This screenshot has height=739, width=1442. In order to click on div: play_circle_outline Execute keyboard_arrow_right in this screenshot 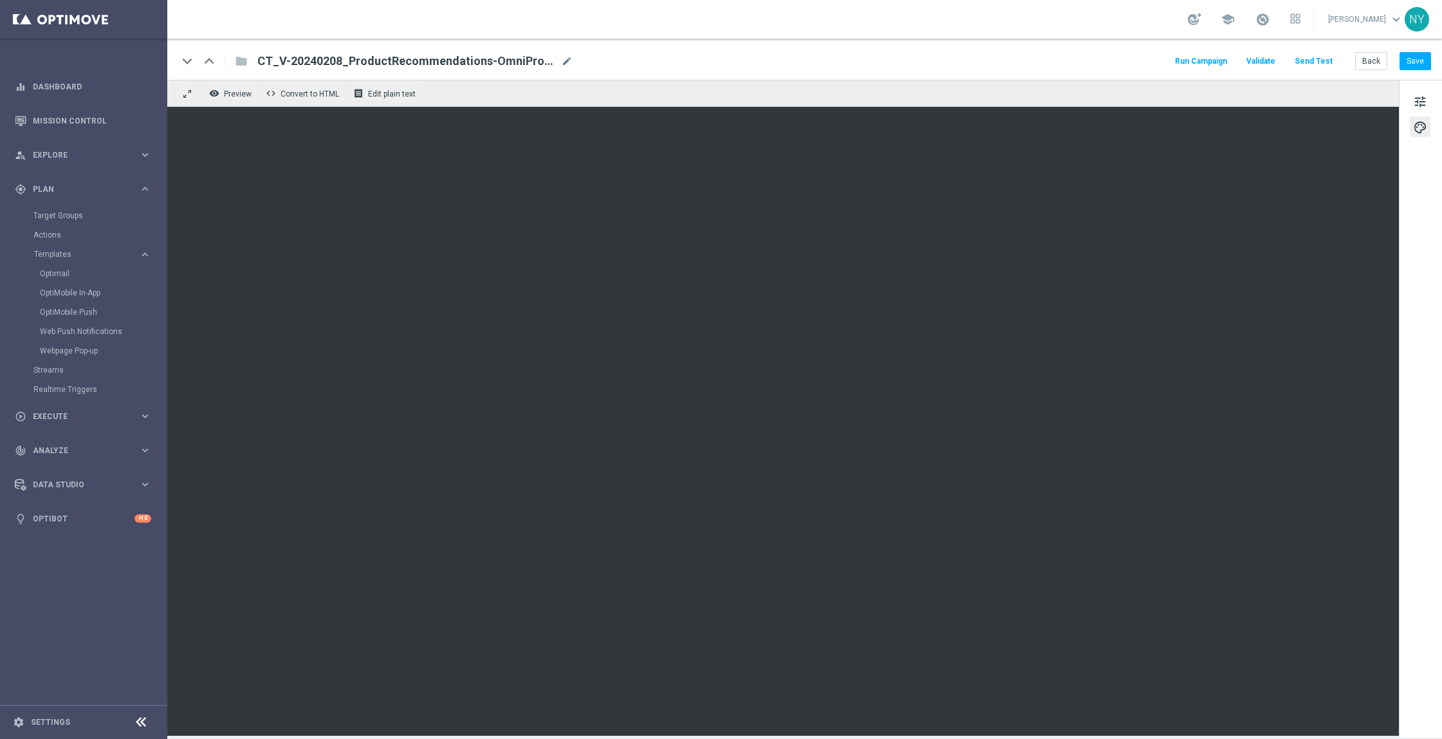, I will do `click(83, 416)`.